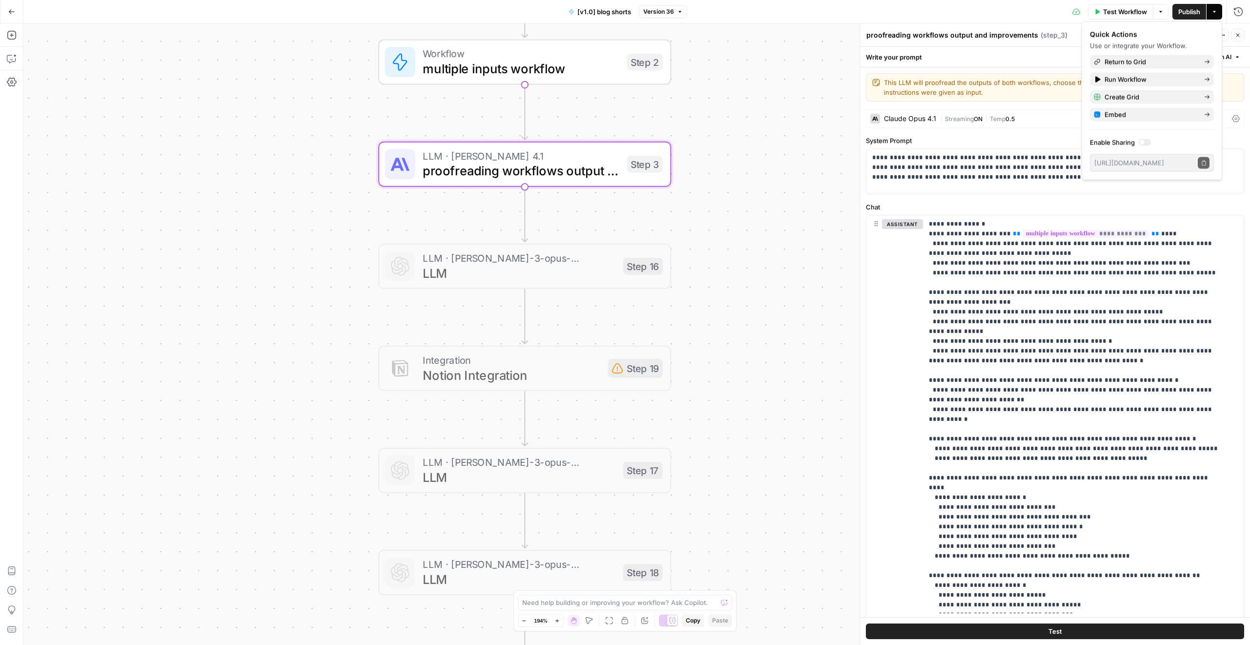 Image resolution: width=1250 pixels, height=645 pixels. What do you see at coordinates (910, 119) in the screenshot?
I see `div: Claude Opus 4.1` at bounding box center [910, 119].